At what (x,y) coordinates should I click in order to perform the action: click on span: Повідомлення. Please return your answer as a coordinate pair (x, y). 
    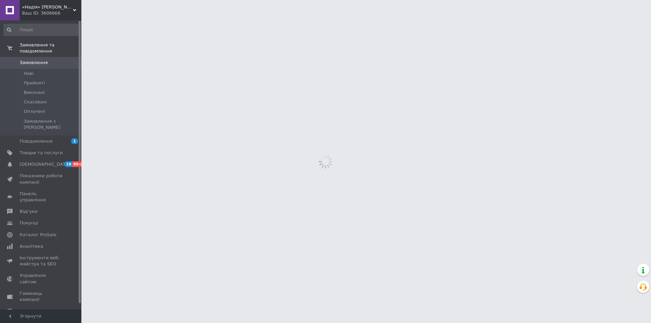
    Looking at the image, I should click on (36, 141).